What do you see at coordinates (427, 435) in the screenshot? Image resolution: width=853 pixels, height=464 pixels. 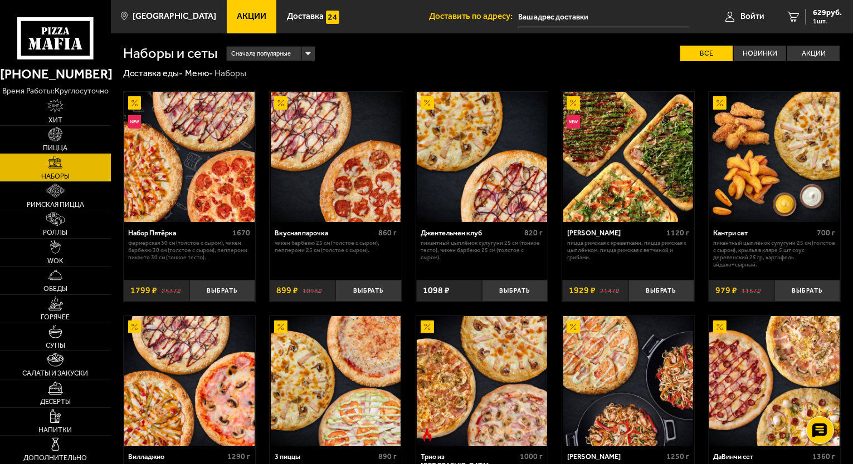 I see `img: Острое блюдо` at bounding box center [427, 435].